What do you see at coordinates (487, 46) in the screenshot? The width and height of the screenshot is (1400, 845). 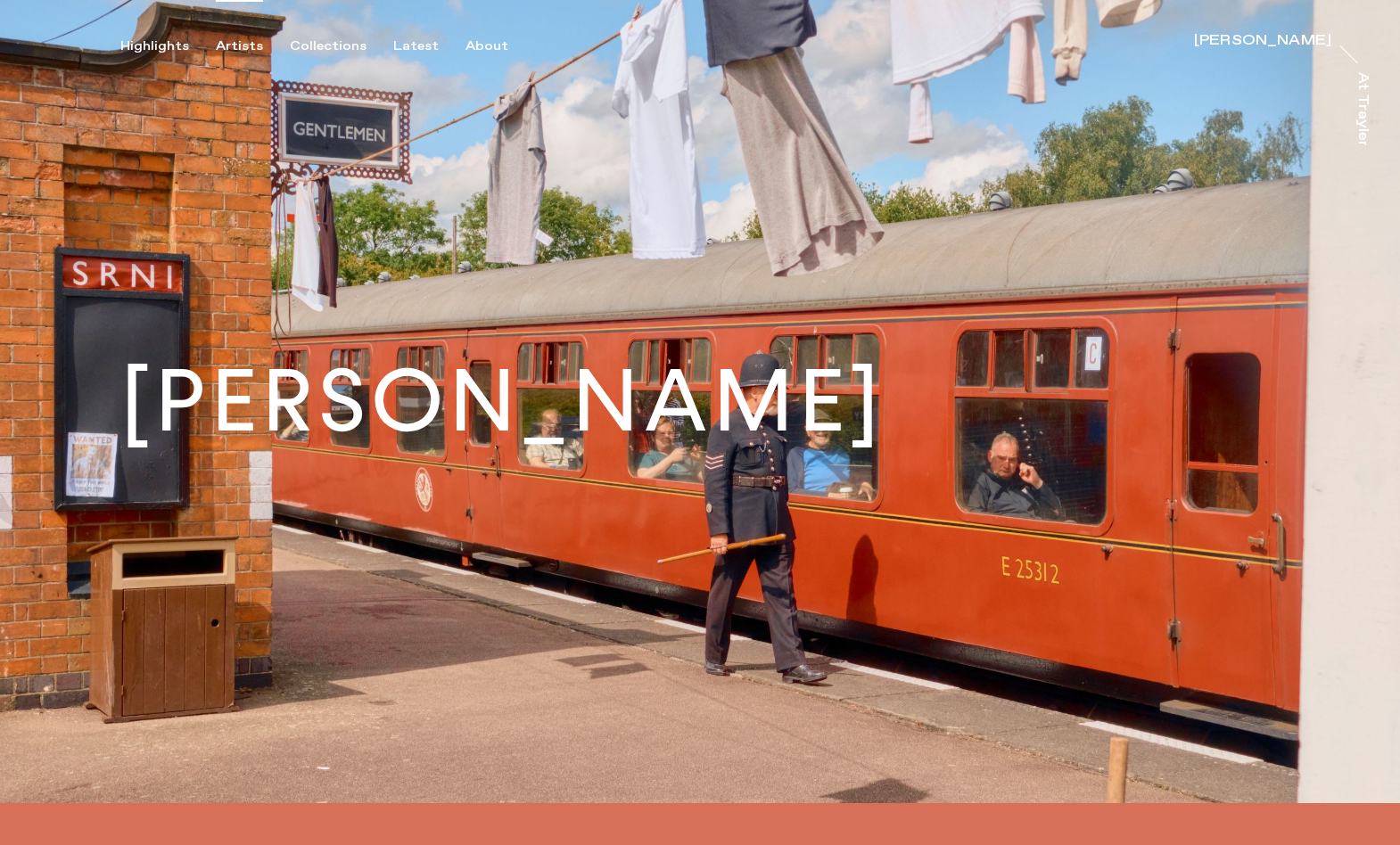 I see `div: About` at bounding box center [487, 46].